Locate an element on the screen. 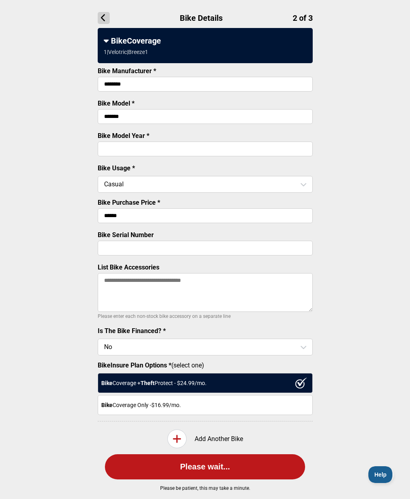 The height and width of the screenshot is (499, 410). button: Please wait... is located at coordinates (205, 467).